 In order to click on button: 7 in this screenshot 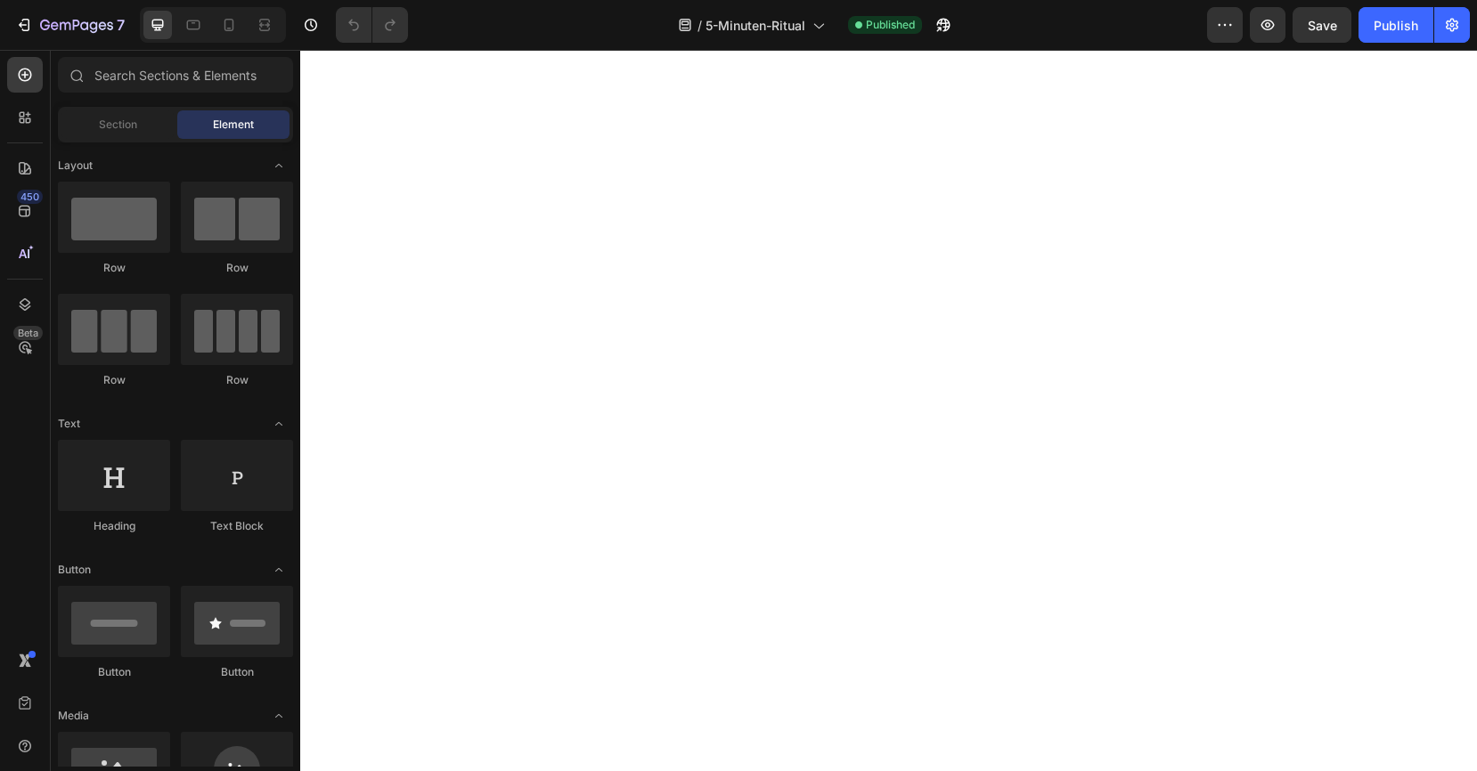, I will do `click(69, 25)`.